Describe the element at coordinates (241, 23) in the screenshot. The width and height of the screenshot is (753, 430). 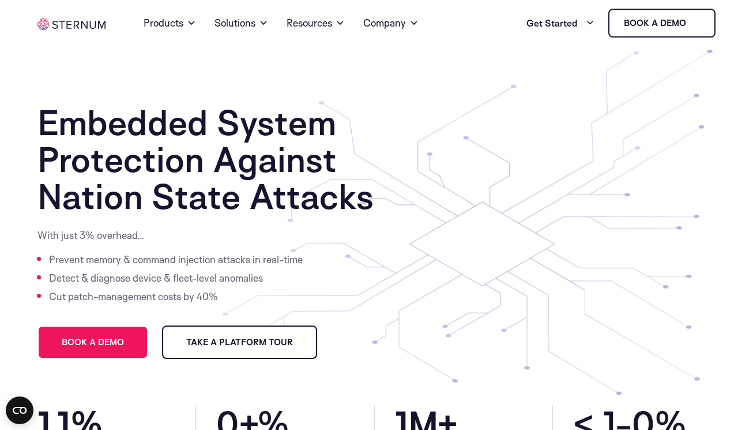
I see `a: Solutions` at that location.